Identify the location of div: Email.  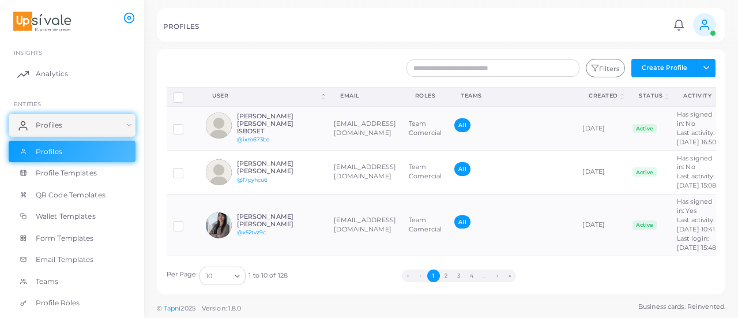
(365, 96).